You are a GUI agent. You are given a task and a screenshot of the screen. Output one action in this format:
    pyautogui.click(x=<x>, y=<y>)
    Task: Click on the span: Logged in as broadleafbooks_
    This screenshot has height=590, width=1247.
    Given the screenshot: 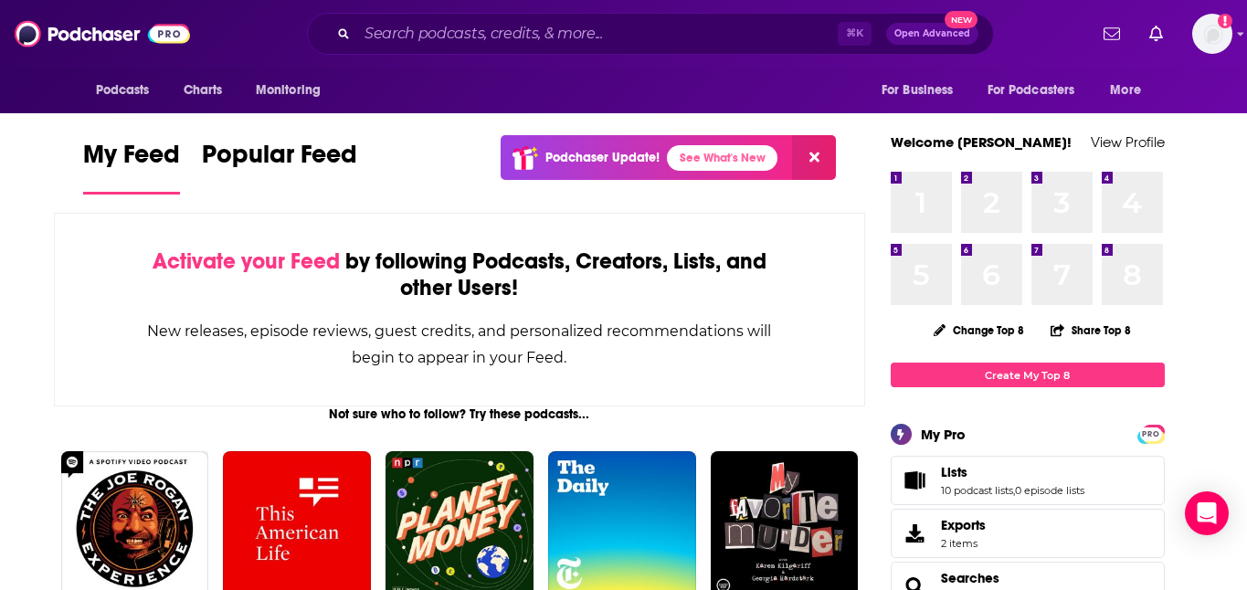 What is the action you would take?
    pyautogui.click(x=1212, y=34)
    